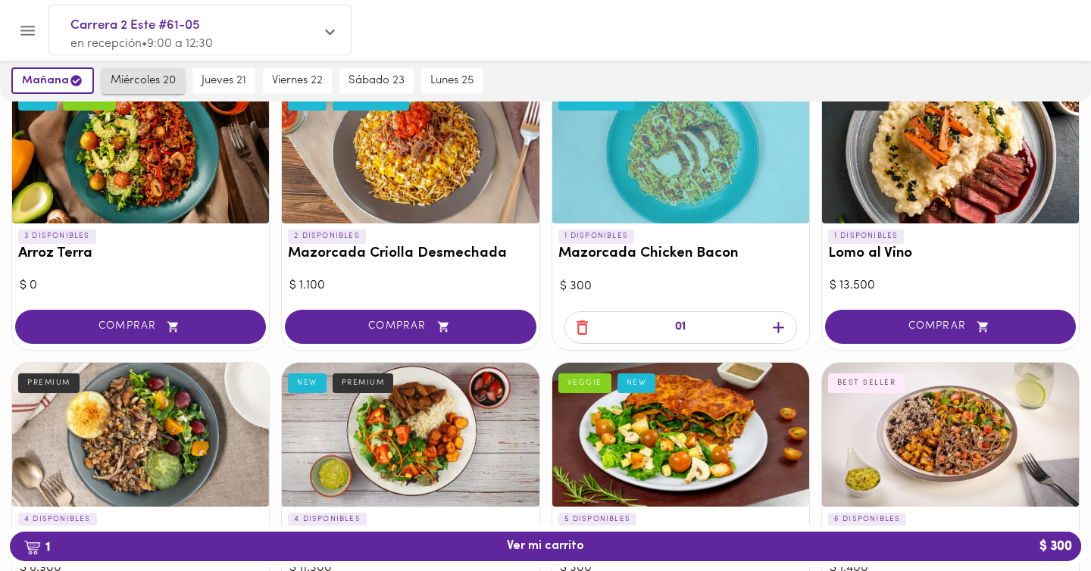  What do you see at coordinates (376, 81) in the screenshot?
I see `button: sábado 23` at bounding box center [376, 81].